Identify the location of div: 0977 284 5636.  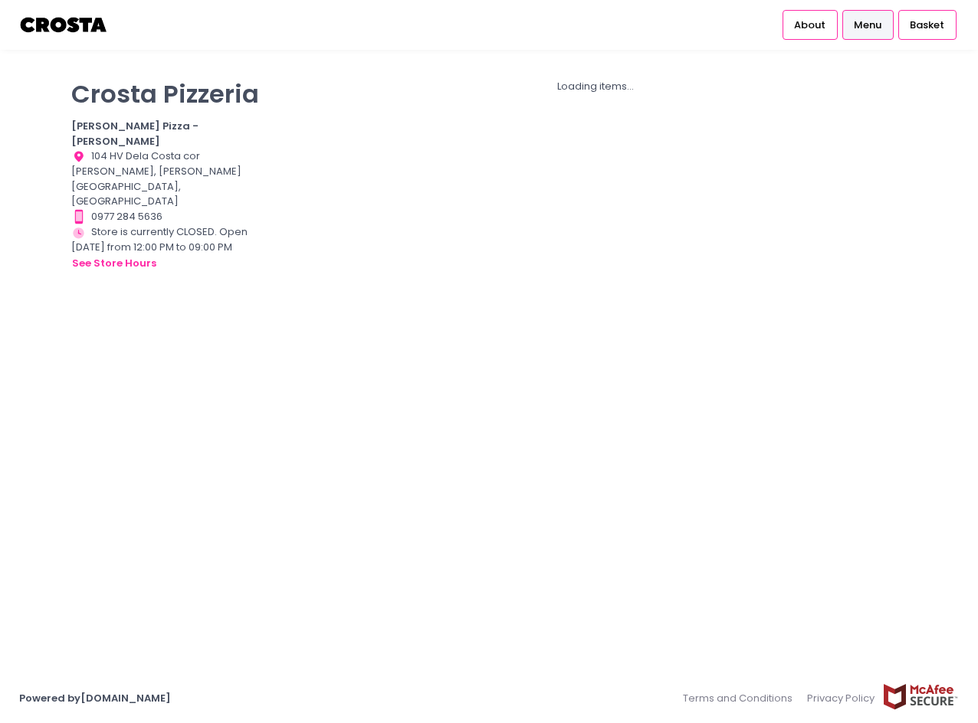
(169, 217).